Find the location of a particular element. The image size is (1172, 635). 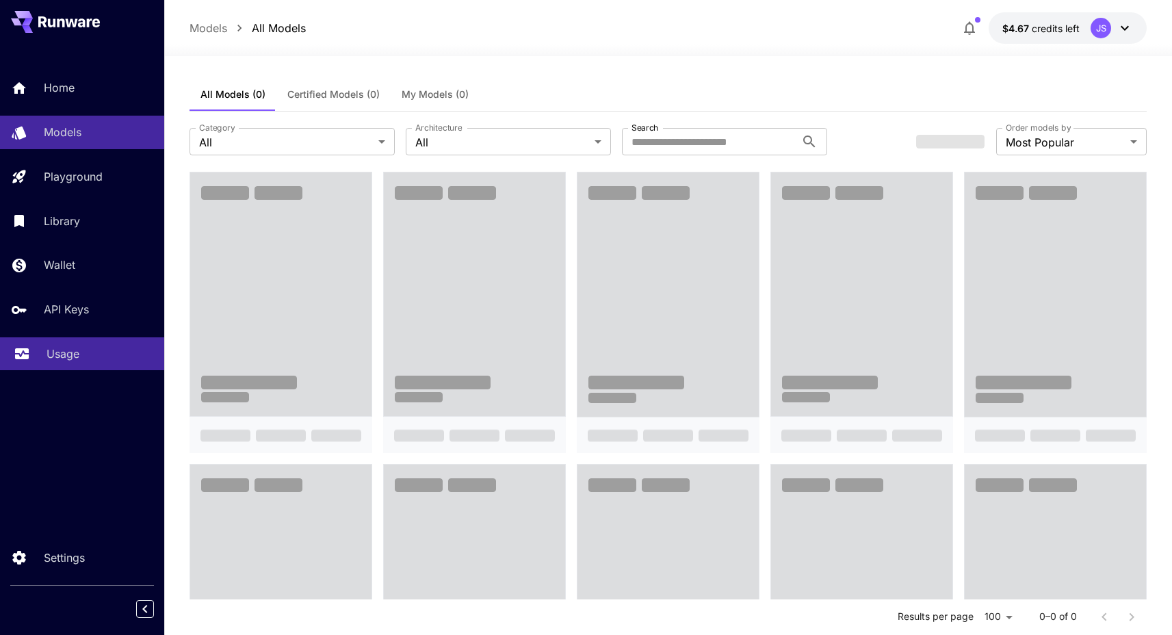

div: Collapse sidebar is located at coordinates (155, 609).